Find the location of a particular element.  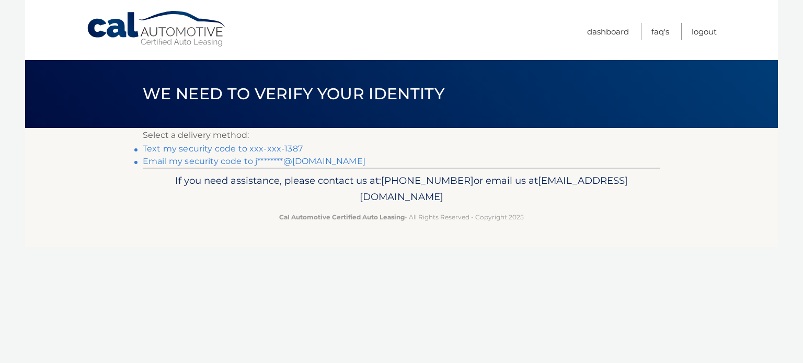

p: - All Rights Reserved - Copyright 2025 is located at coordinates (401, 217).